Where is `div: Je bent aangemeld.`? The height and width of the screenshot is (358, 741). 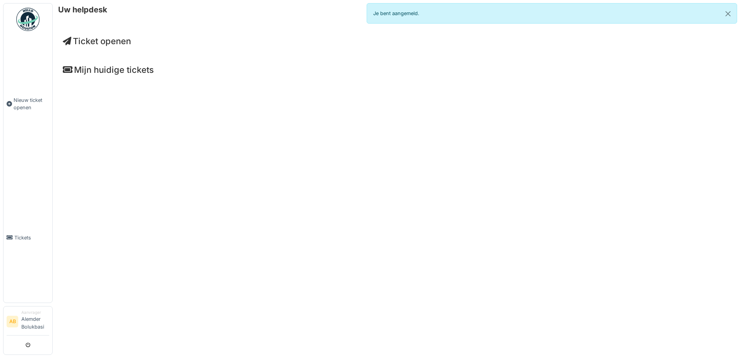 div: Je bent aangemeld. is located at coordinates (552, 13).